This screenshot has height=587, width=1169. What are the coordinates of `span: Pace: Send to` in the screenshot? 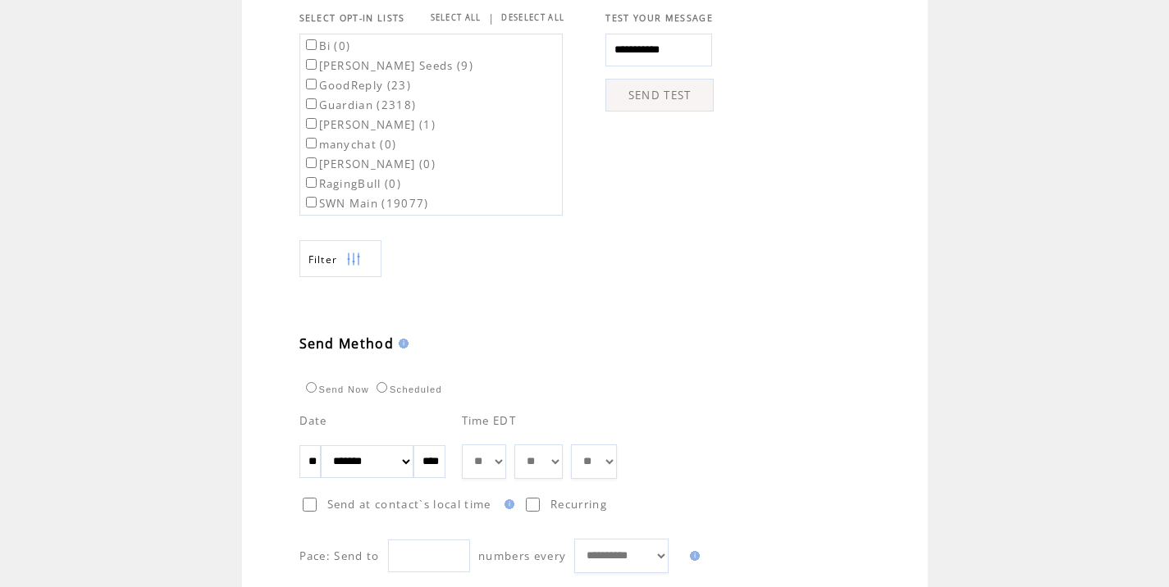 It's located at (340, 556).